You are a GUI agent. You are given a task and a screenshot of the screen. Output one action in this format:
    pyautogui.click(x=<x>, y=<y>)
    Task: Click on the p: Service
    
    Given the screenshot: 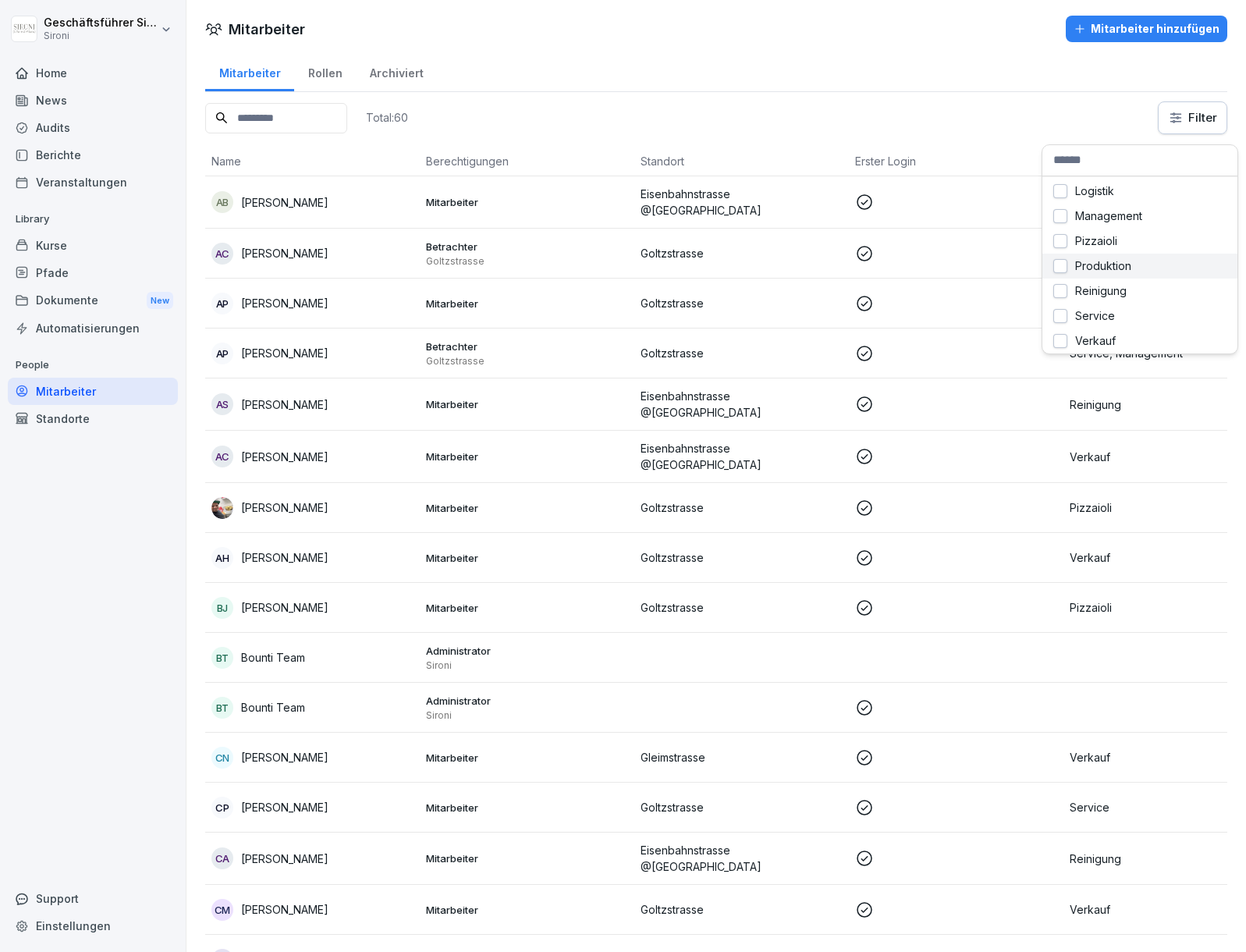 What is the action you would take?
    pyautogui.click(x=1095, y=316)
    